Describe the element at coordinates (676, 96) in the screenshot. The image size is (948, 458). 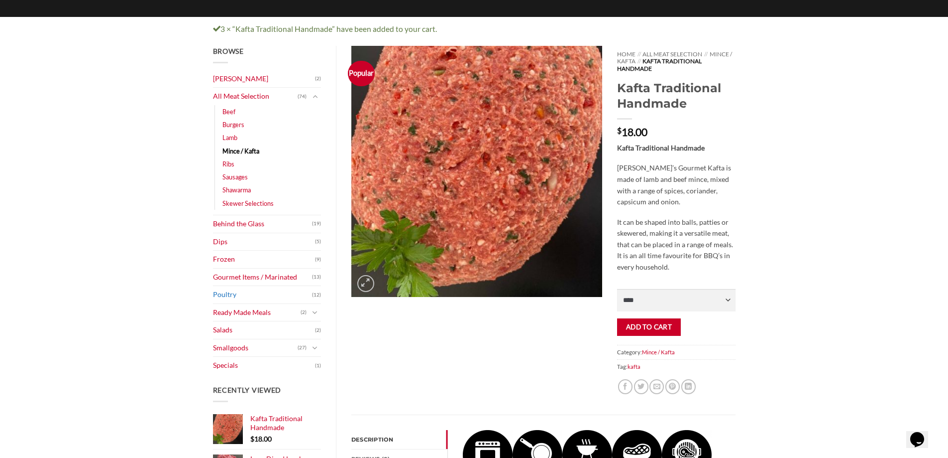
I see `h1: Kafta Traditional Handmade` at that location.